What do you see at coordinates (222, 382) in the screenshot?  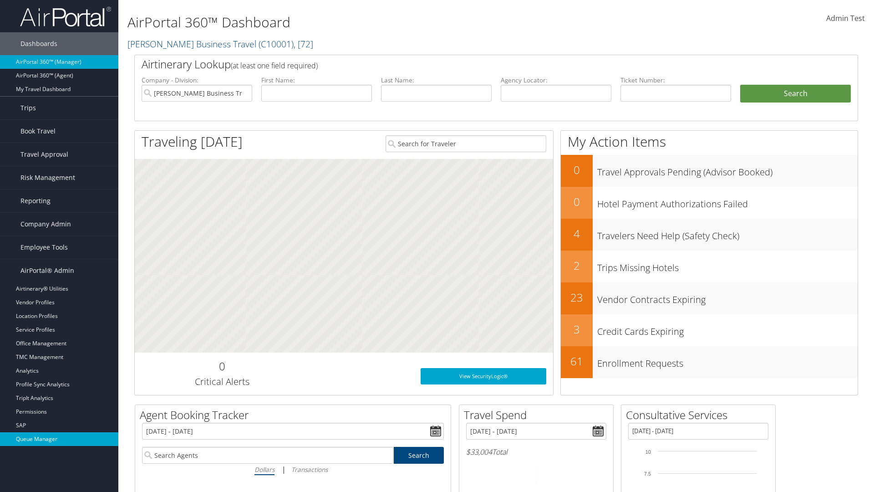 I see `h3: Critical Alerts` at bounding box center [222, 382].